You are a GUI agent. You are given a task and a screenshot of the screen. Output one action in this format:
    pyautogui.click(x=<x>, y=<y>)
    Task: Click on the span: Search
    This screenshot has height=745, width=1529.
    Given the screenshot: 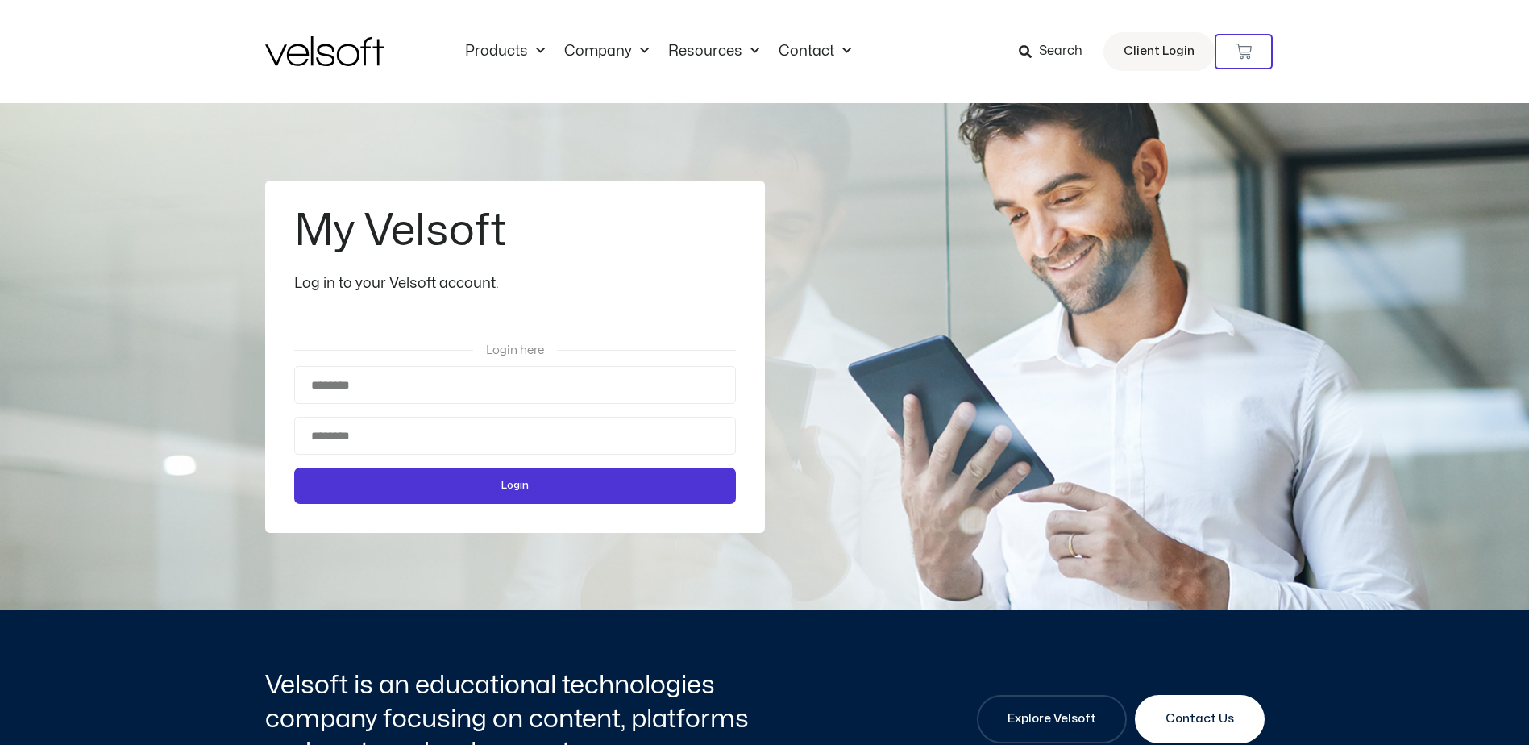 What is the action you would take?
    pyautogui.click(x=1060, y=52)
    